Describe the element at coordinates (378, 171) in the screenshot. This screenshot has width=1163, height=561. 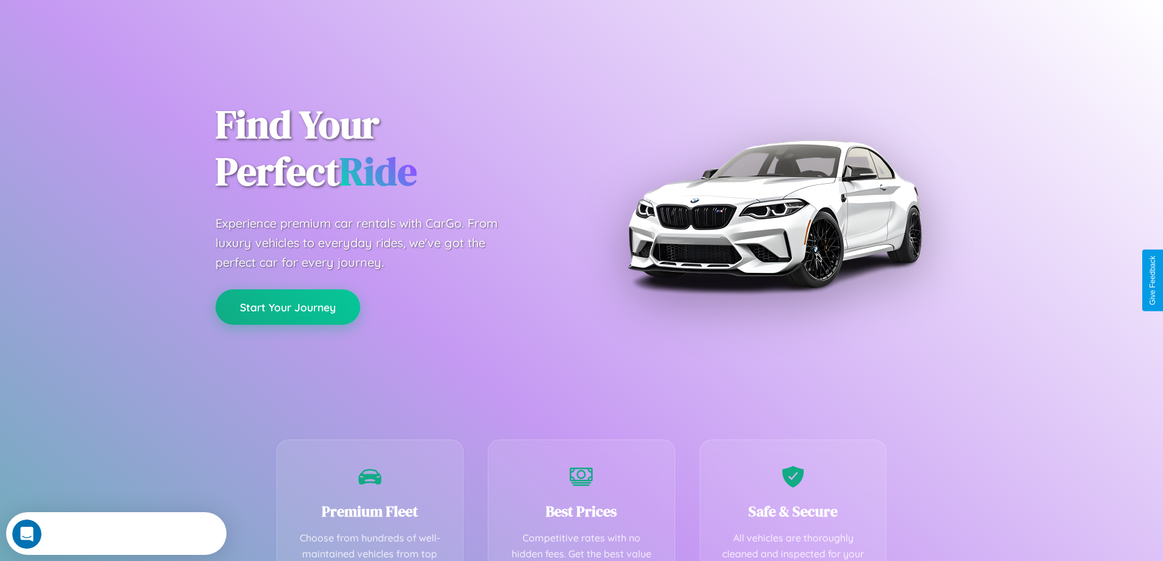
I see `span: Ride` at that location.